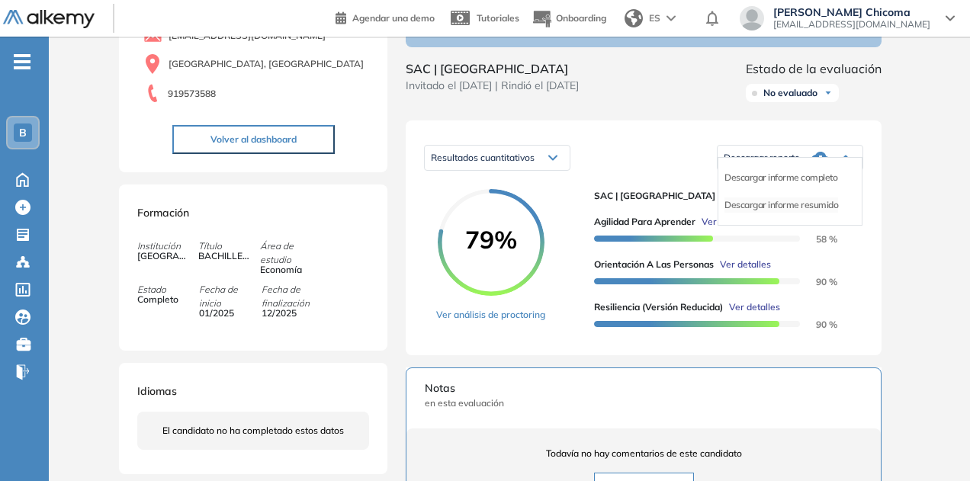 The width and height of the screenshot is (970, 481). What do you see at coordinates (790, 93) in the screenshot?
I see `span: No evaluado` at bounding box center [790, 93].